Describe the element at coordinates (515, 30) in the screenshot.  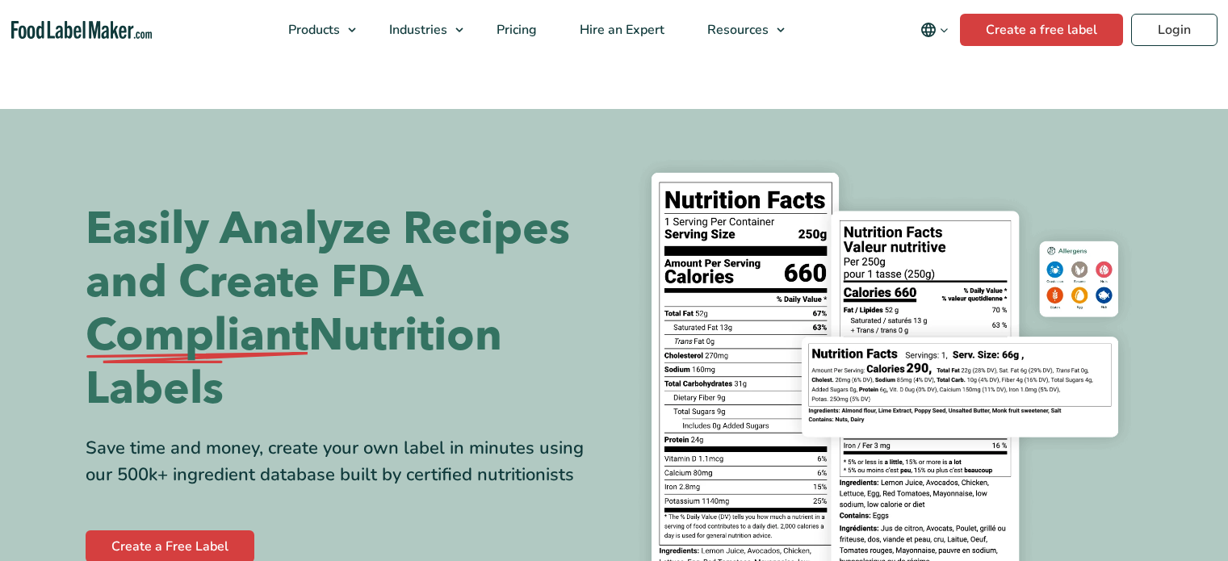
I see `span: Pricing` at that location.